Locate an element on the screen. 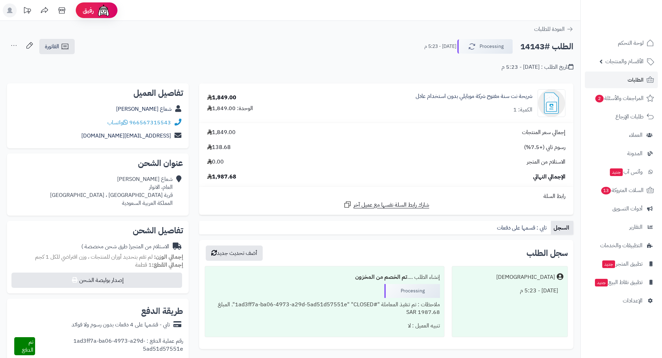  h2: تفاصيل الشحن is located at coordinates (98, 231).